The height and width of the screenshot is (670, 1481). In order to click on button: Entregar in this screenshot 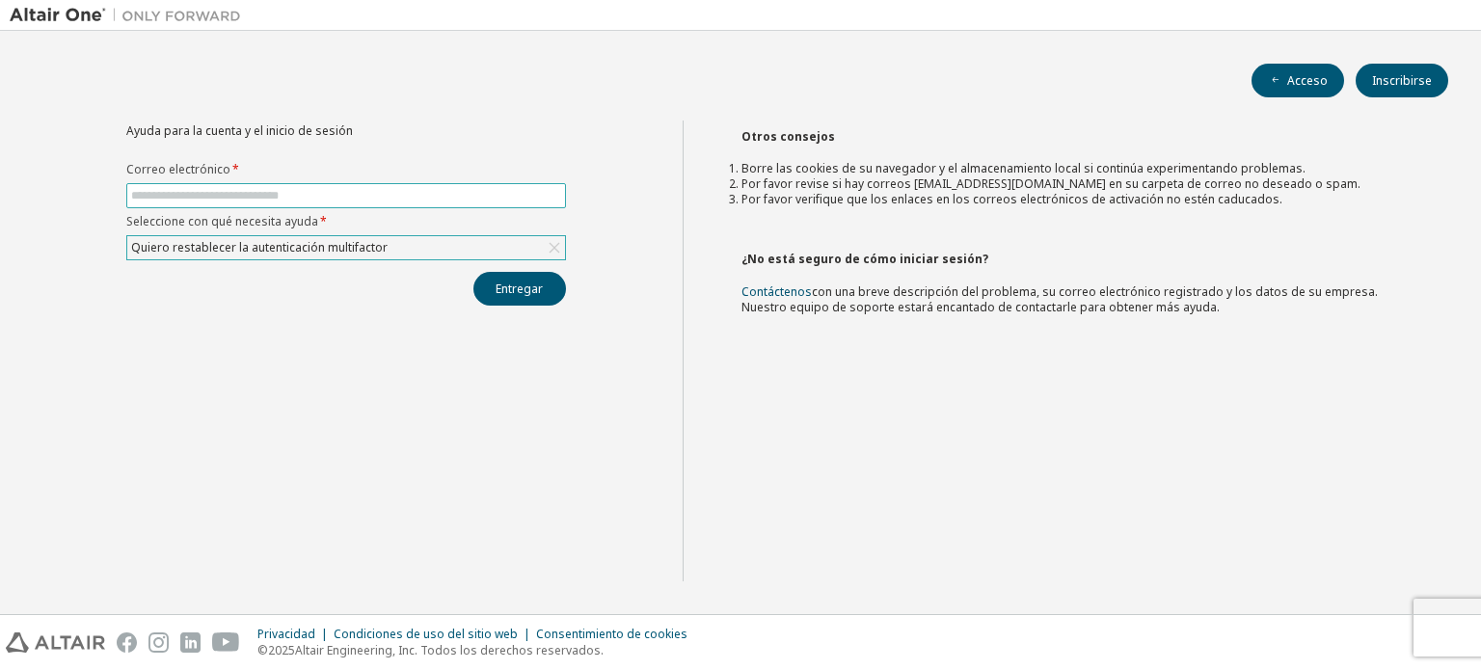, I will do `click(520, 288)`.